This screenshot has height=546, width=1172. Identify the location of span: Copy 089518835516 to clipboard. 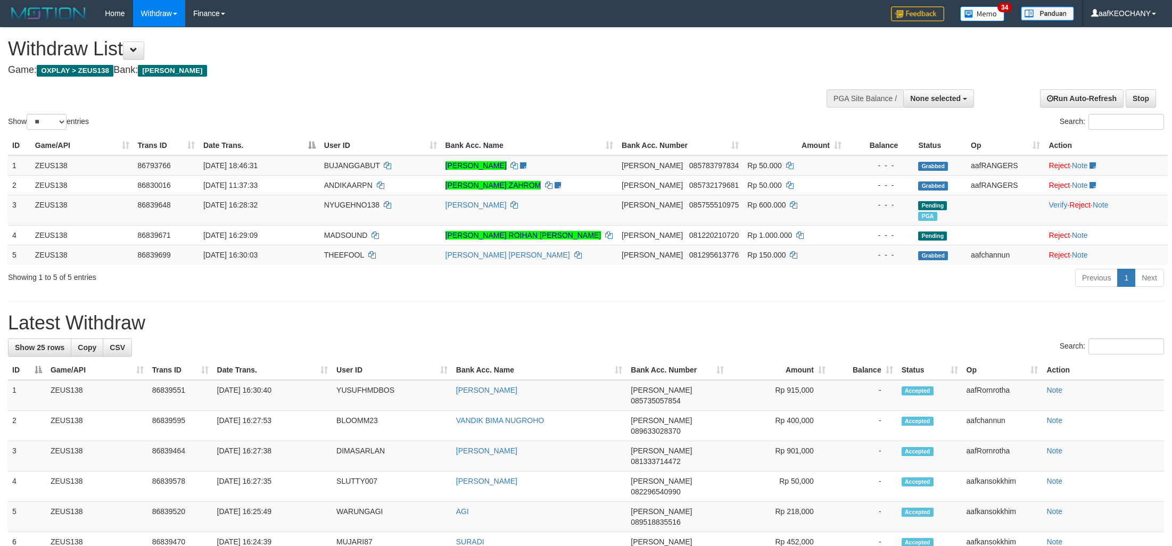
(655, 522).